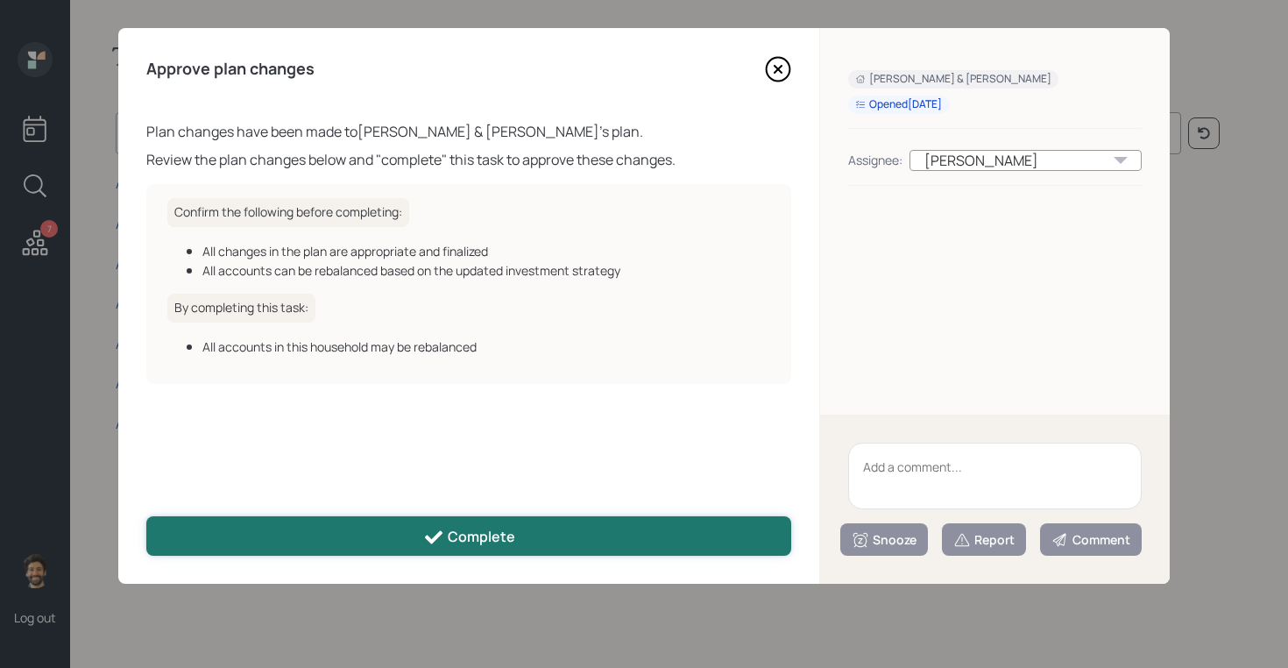  Describe the element at coordinates (486, 346) in the screenshot. I see `div: All accounts in this household may be rebalanced` at that location.